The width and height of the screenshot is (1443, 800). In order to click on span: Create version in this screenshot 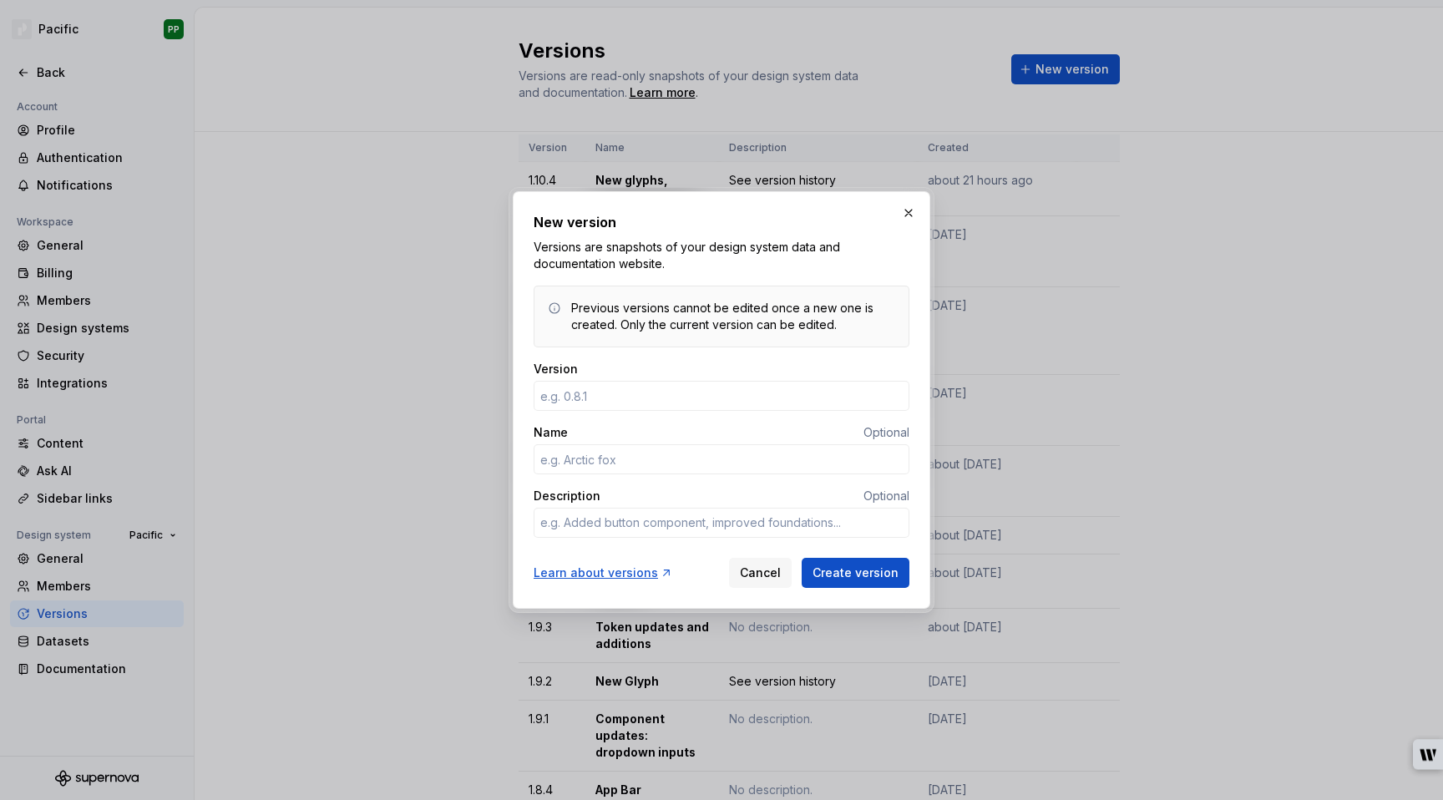, I will do `click(855, 573)`.